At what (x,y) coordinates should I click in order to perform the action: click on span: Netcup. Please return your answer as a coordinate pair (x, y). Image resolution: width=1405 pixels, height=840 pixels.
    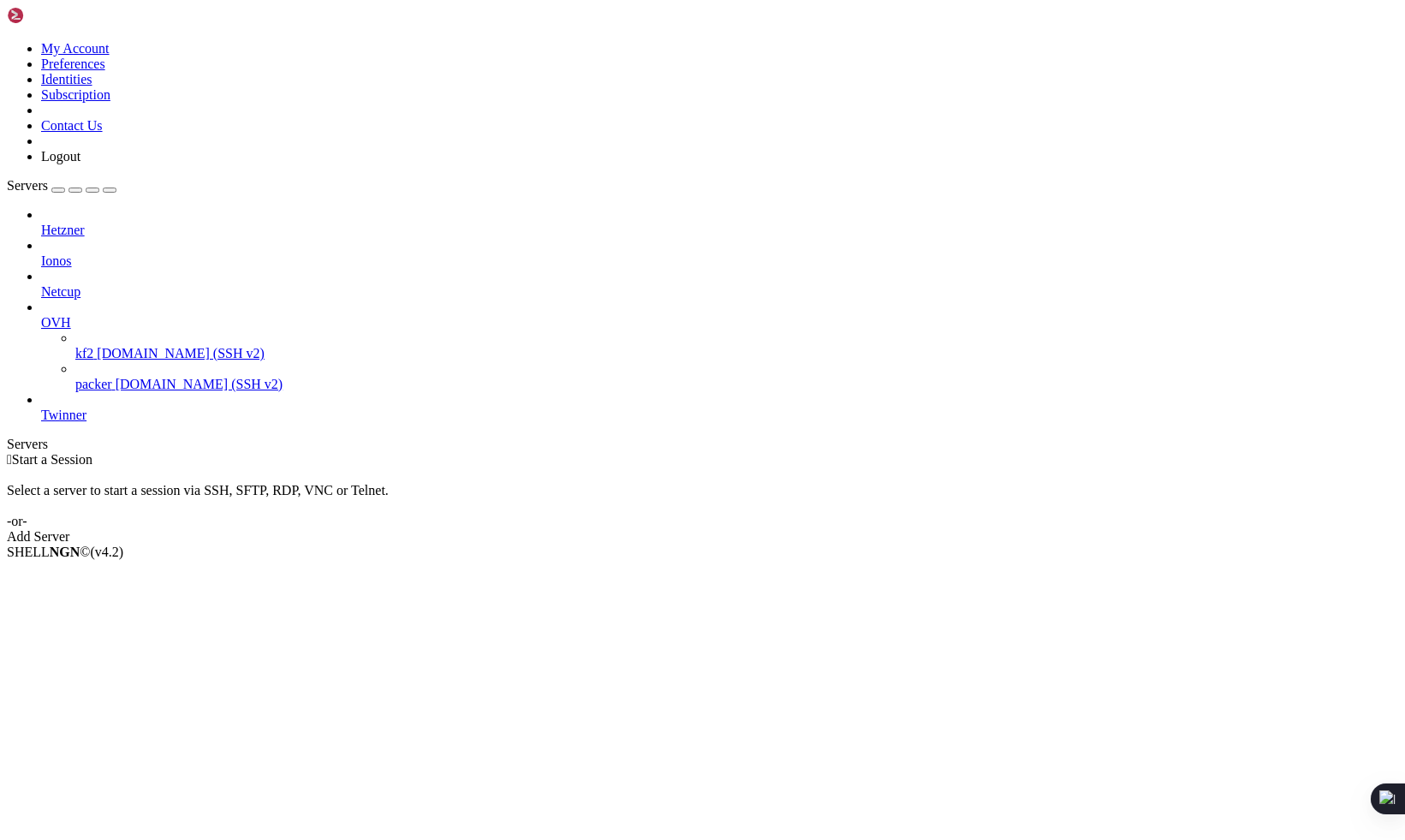
    Looking at the image, I should click on (61, 291).